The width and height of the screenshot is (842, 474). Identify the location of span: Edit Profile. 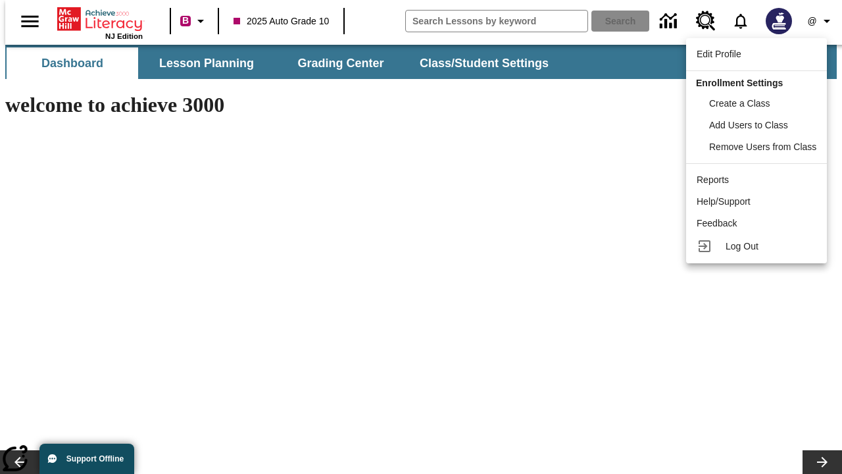
(719, 54).